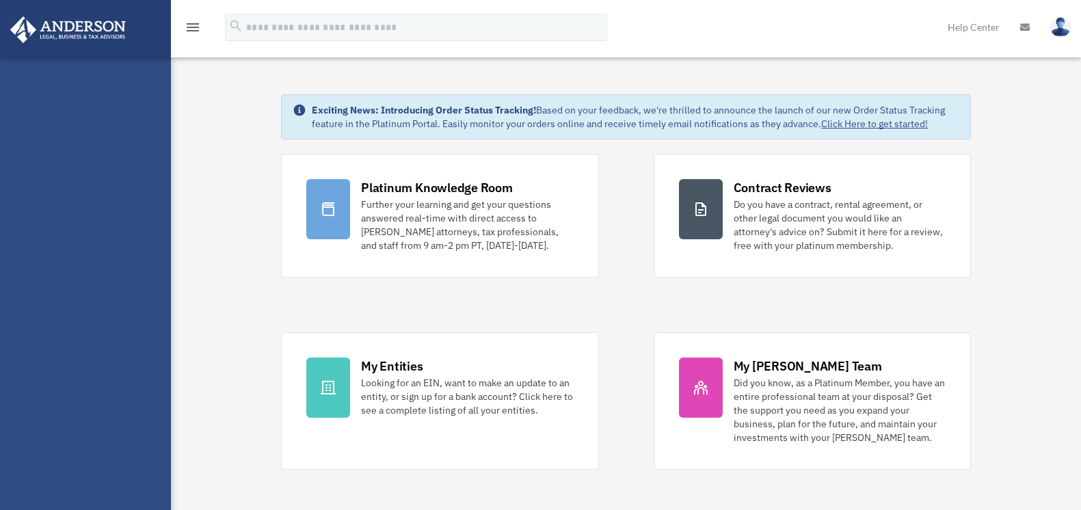 The image size is (1081, 510). What do you see at coordinates (440, 215) in the screenshot?
I see `a: Platinum Knowledge Room Further your learning and get your questions answered real-time with dire...` at bounding box center [440, 215].